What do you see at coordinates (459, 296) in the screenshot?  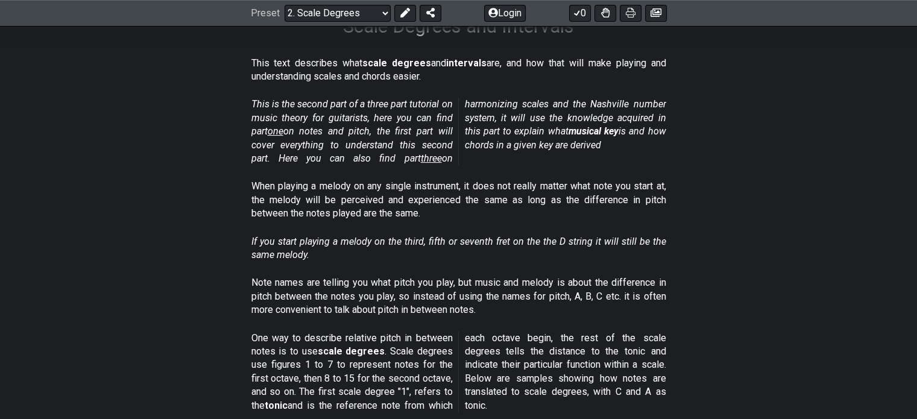 I see `p: Note names are telling you what pitch you play, but music and melody is about the difference in p...` at bounding box center [459, 296].